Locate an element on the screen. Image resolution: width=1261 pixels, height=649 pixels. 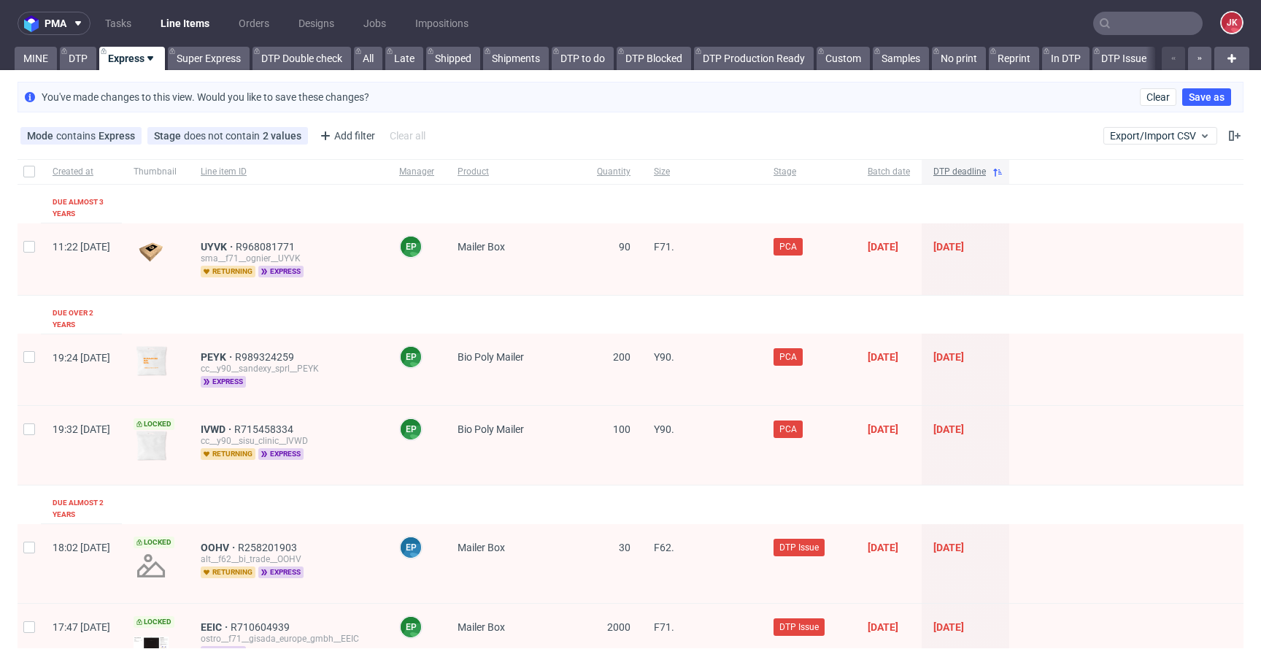
a: DTP Double check is located at coordinates (301, 58).